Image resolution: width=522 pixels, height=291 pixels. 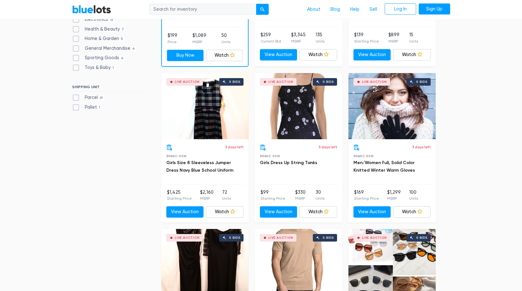 What do you see at coordinates (172, 42) in the screenshot?
I see `p: Price` at bounding box center [172, 42].